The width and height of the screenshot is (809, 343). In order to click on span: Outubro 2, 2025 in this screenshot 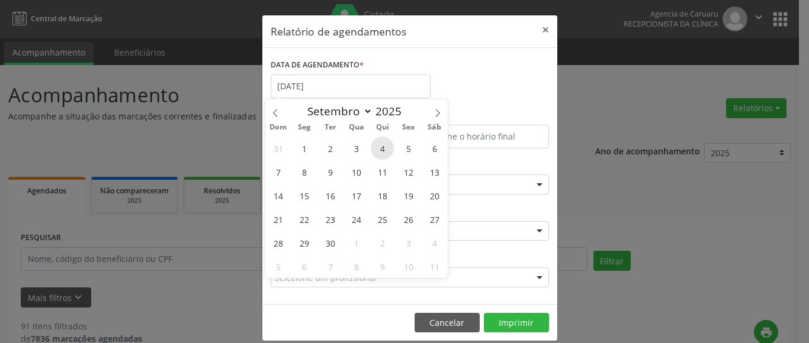, I will do `click(382, 243)`.